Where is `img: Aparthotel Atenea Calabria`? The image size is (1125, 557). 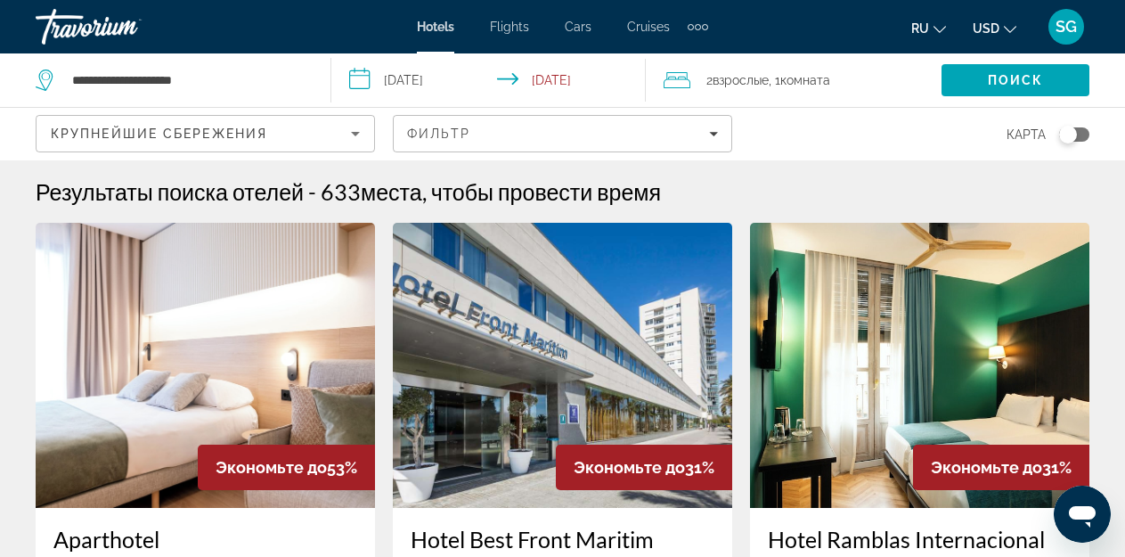 img: Aparthotel Atenea Calabria is located at coordinates (205, 365).